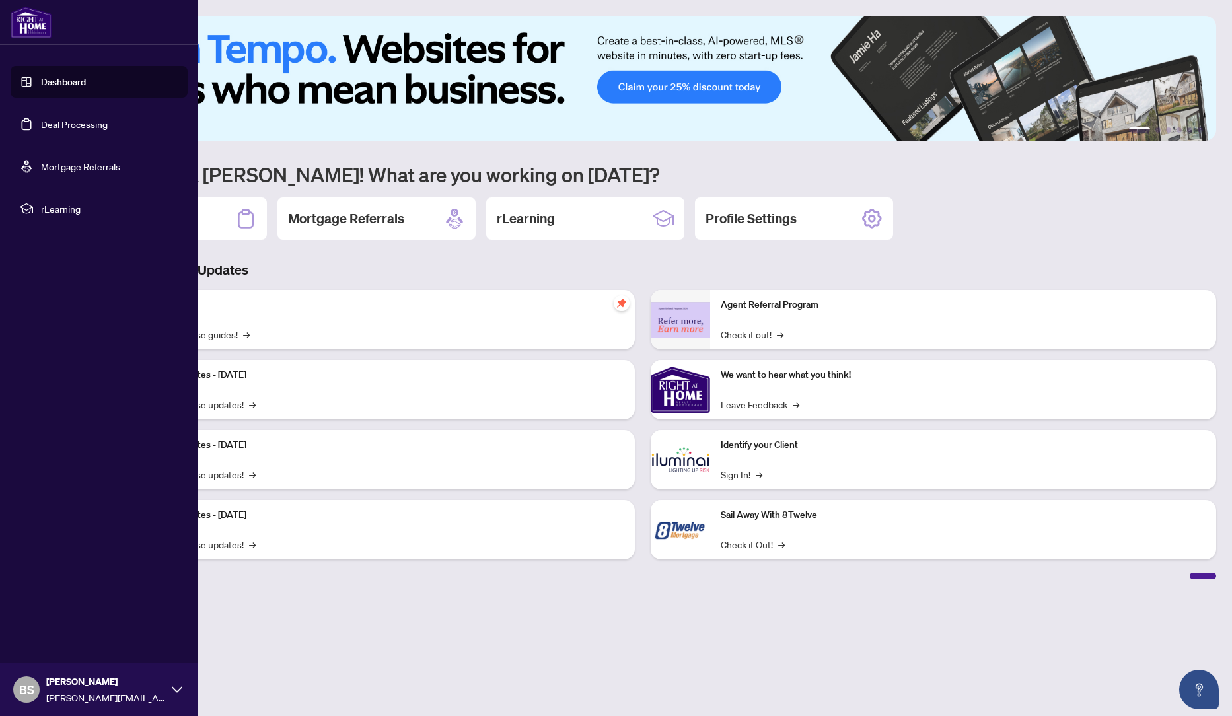 This screenshot has width=1232, height=716. Describe the element at coordinates (963, 445) in the screenshot. I see `p: Identify your Client` at that location.